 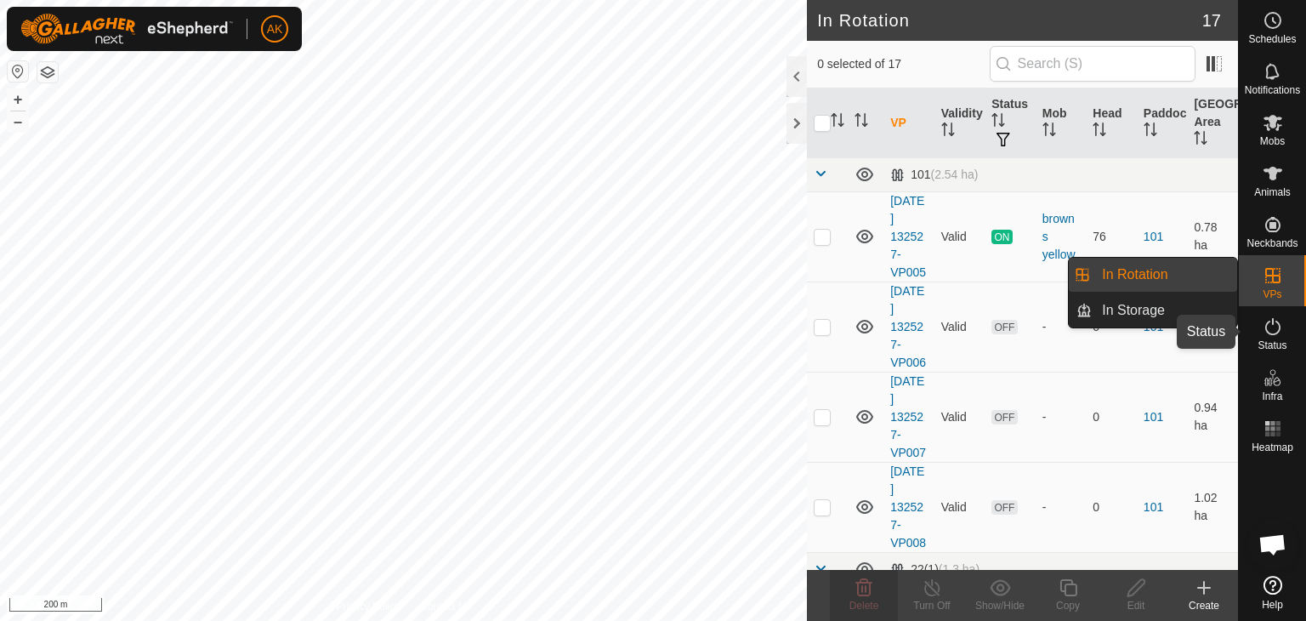 I want to click on th: Paddock, so click(x=1162, y=123).